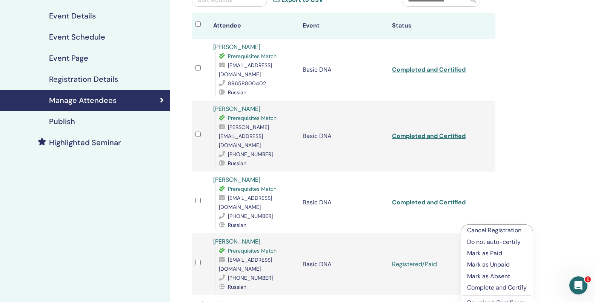 Image resolution: width=595 pixels, height=302 pixels. I want to click on h4: Publish, so click(62, 121).